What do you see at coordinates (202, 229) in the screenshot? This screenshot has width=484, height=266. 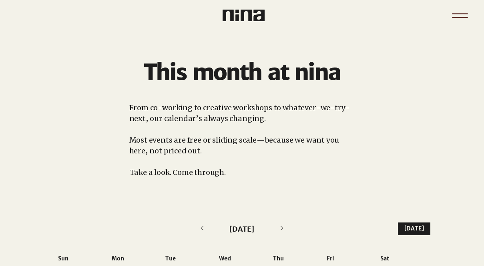 I see `button: Previous month` at bounding box center [202, 229].